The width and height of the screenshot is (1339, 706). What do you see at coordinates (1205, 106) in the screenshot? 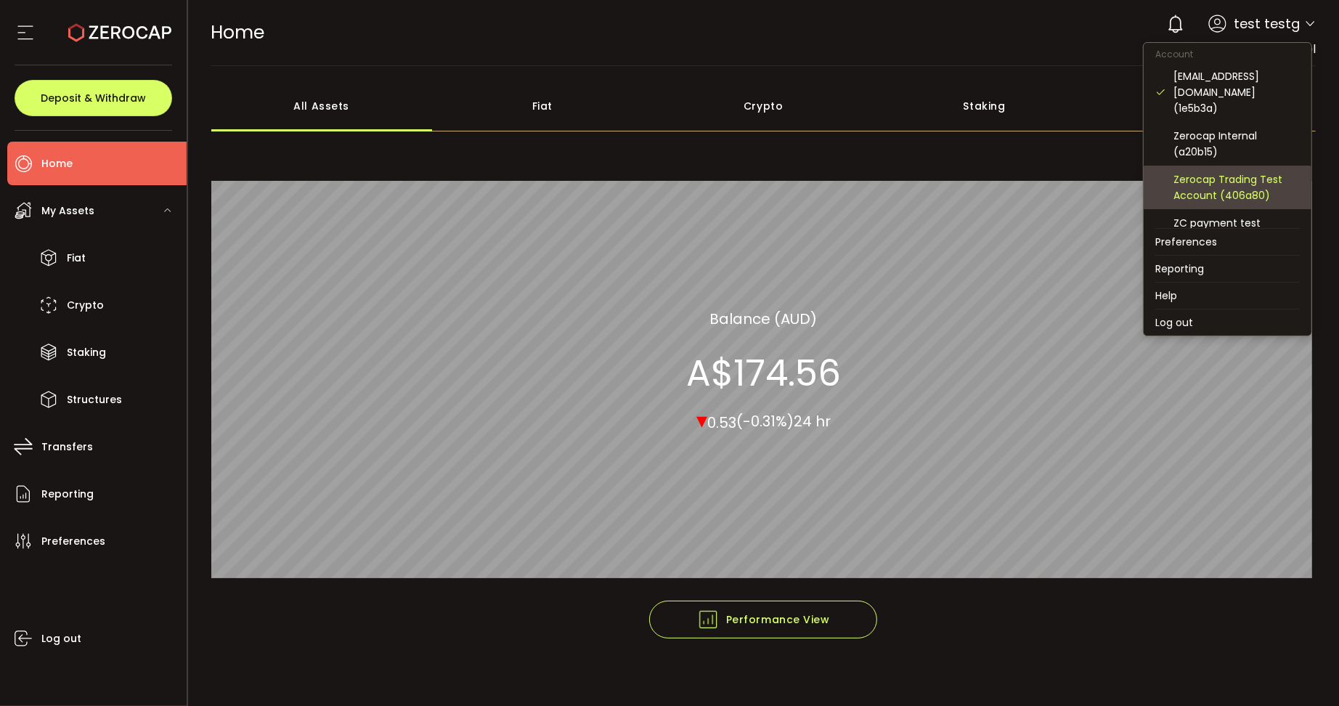
I see `div: Structured Products` at bounding box center [1205, 106].